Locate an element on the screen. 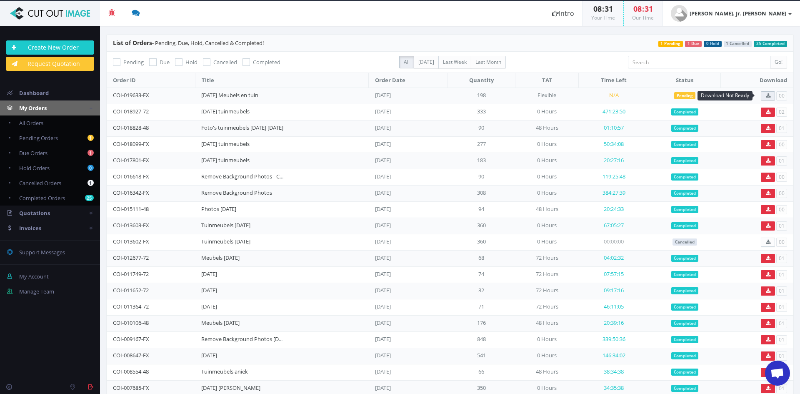 The image size is (800, 394). span: Pending Orders is located at coordinates (38, 138).